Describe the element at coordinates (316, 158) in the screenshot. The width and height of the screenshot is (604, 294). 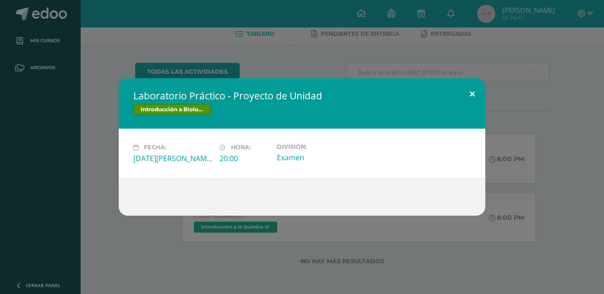
I see `div: Examen` at that location.